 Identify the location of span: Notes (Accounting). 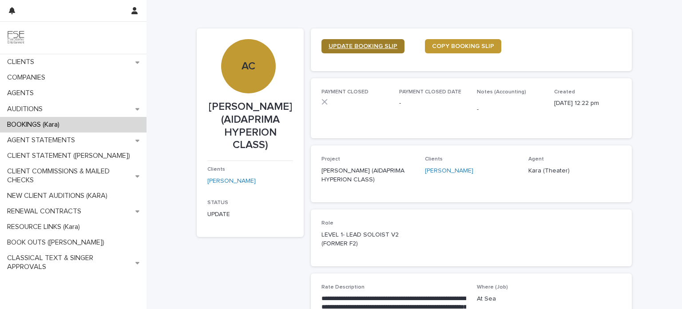
(501, 92).